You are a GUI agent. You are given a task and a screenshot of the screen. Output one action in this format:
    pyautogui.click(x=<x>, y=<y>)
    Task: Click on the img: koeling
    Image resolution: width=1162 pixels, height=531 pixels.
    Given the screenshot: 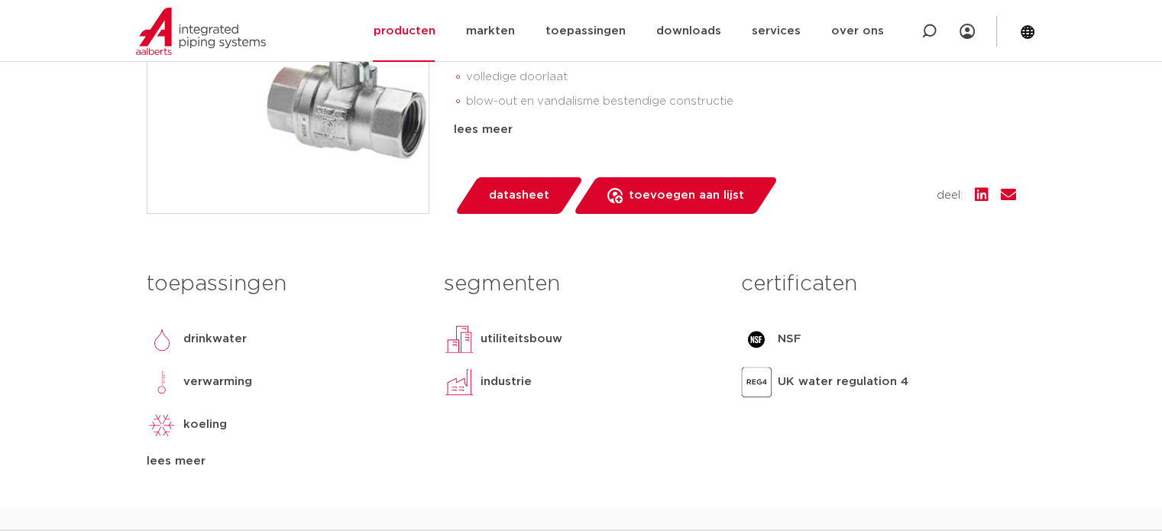 What is the action you would take?
    pyautogui.click(x=162, y=425)
    